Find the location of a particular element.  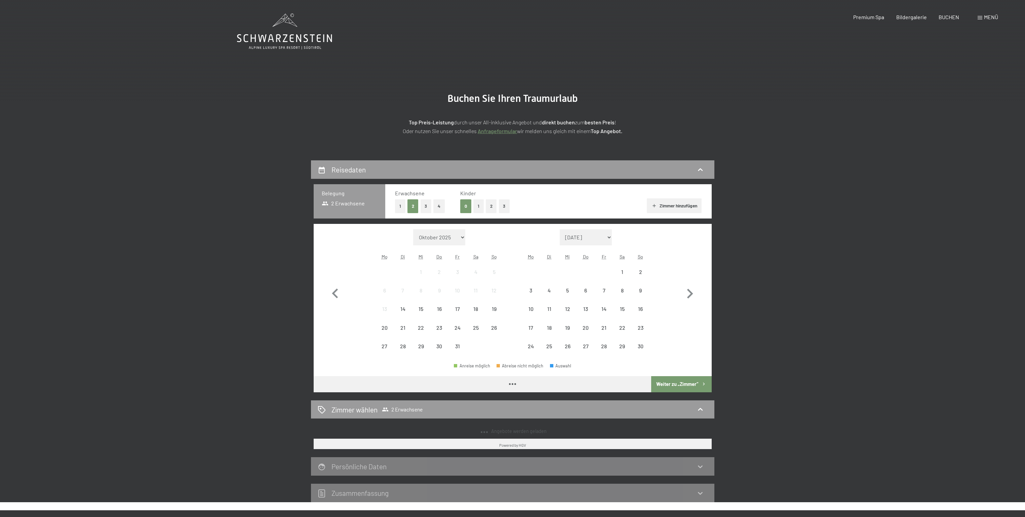

div: Tue Oct 28 2025 is located at coordinates (403, 346).